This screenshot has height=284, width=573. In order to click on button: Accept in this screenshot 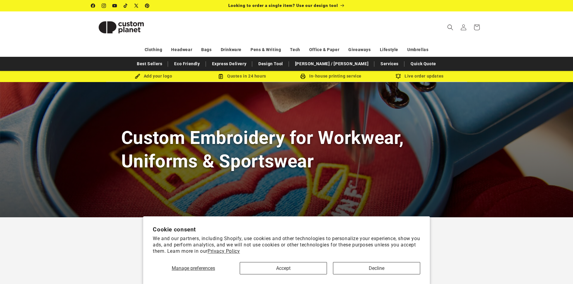, I will do `click(283, 268)`.